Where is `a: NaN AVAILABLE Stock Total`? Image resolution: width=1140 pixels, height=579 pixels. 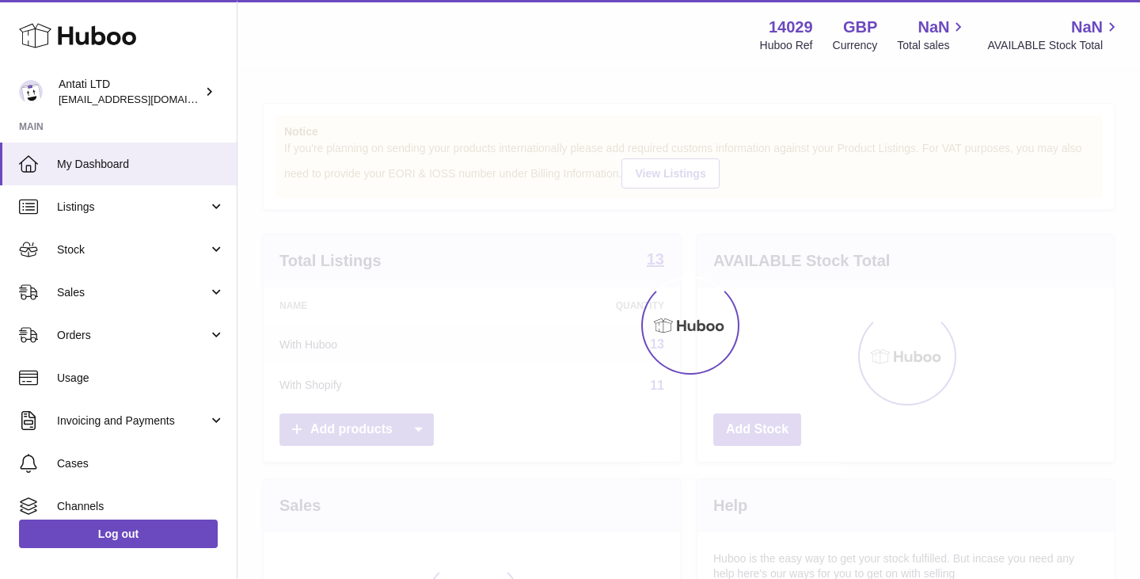 a: NaN AVAILABLE Stock Total is located at coordinates (1054, 35).